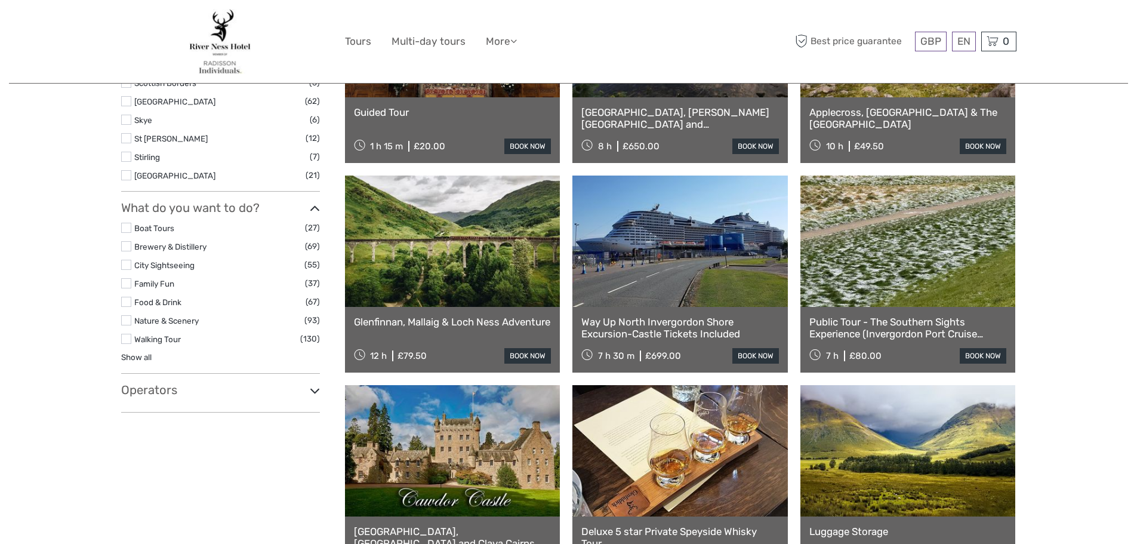 Image resolution: width=1137 pixels, height=544 pixels. What do you see at coordinates (143, 120) in the screenshot?
I see `a: Skye` at bounding box center [143, 120].